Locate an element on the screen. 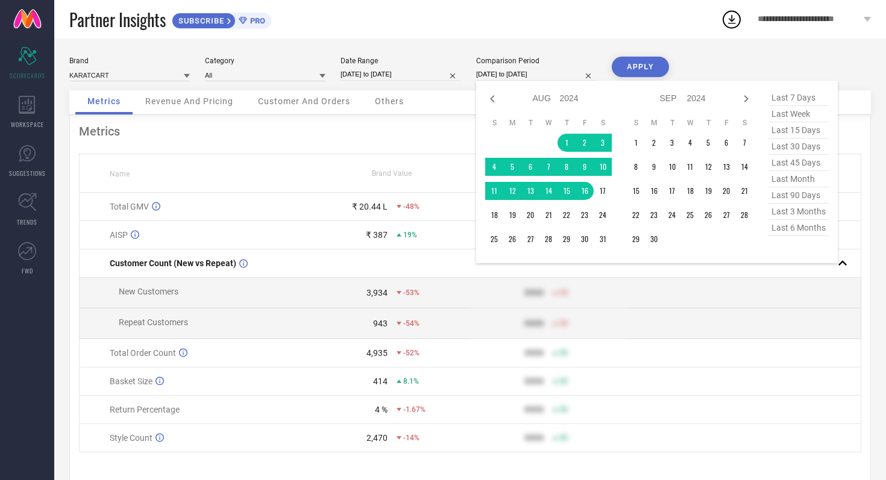 Image resolution: width=886 pixels, height=480 pixels. td: Tue Sep 24 2024 is located at coordinates (672, 215).